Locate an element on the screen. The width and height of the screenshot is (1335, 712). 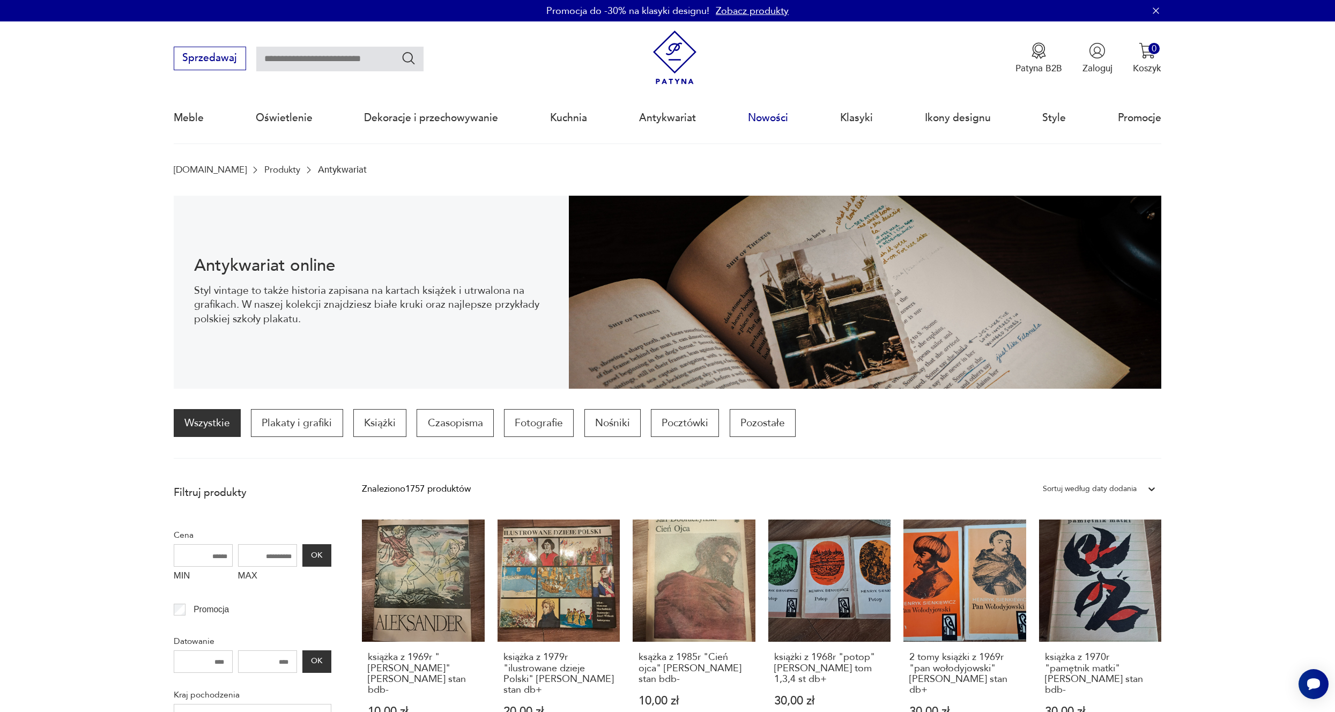
a: Nowości is located at coordinates (768, 118).